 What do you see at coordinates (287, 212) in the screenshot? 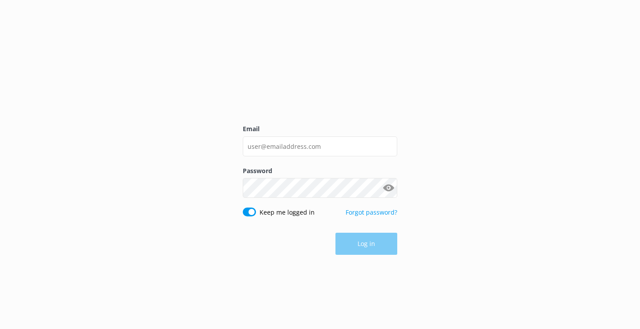
I see `label: Keep me logged in` at bounding box center [287, 212].